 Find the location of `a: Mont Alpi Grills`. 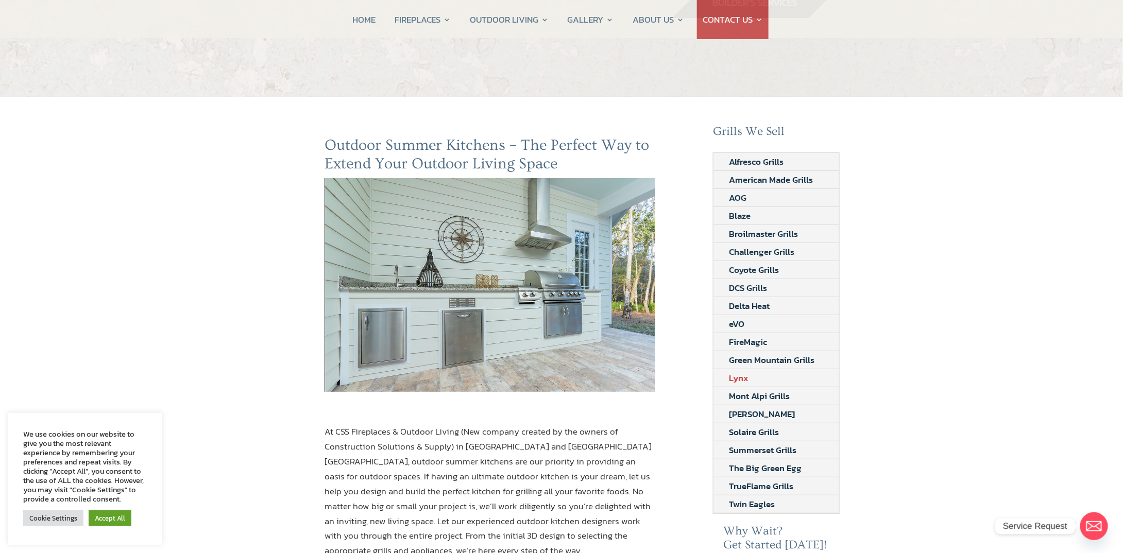

a: Mont Alpi Grills is located at coordinates (759, 396).